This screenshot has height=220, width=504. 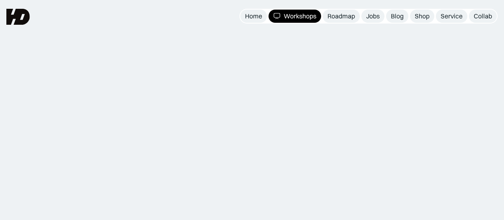 I want to click on div: Shop, so click(x=422, y=16).